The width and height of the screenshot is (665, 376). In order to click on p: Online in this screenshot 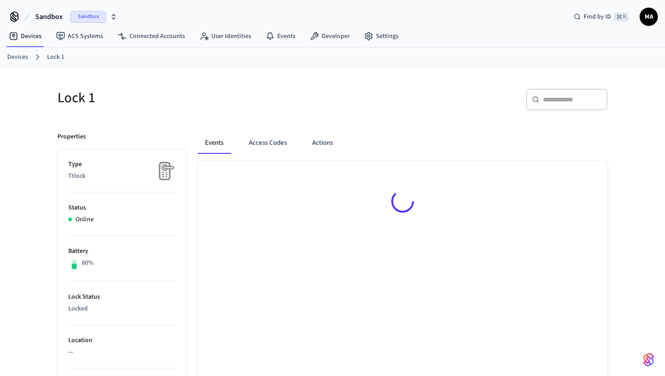, I will do `click(85, 219)`.